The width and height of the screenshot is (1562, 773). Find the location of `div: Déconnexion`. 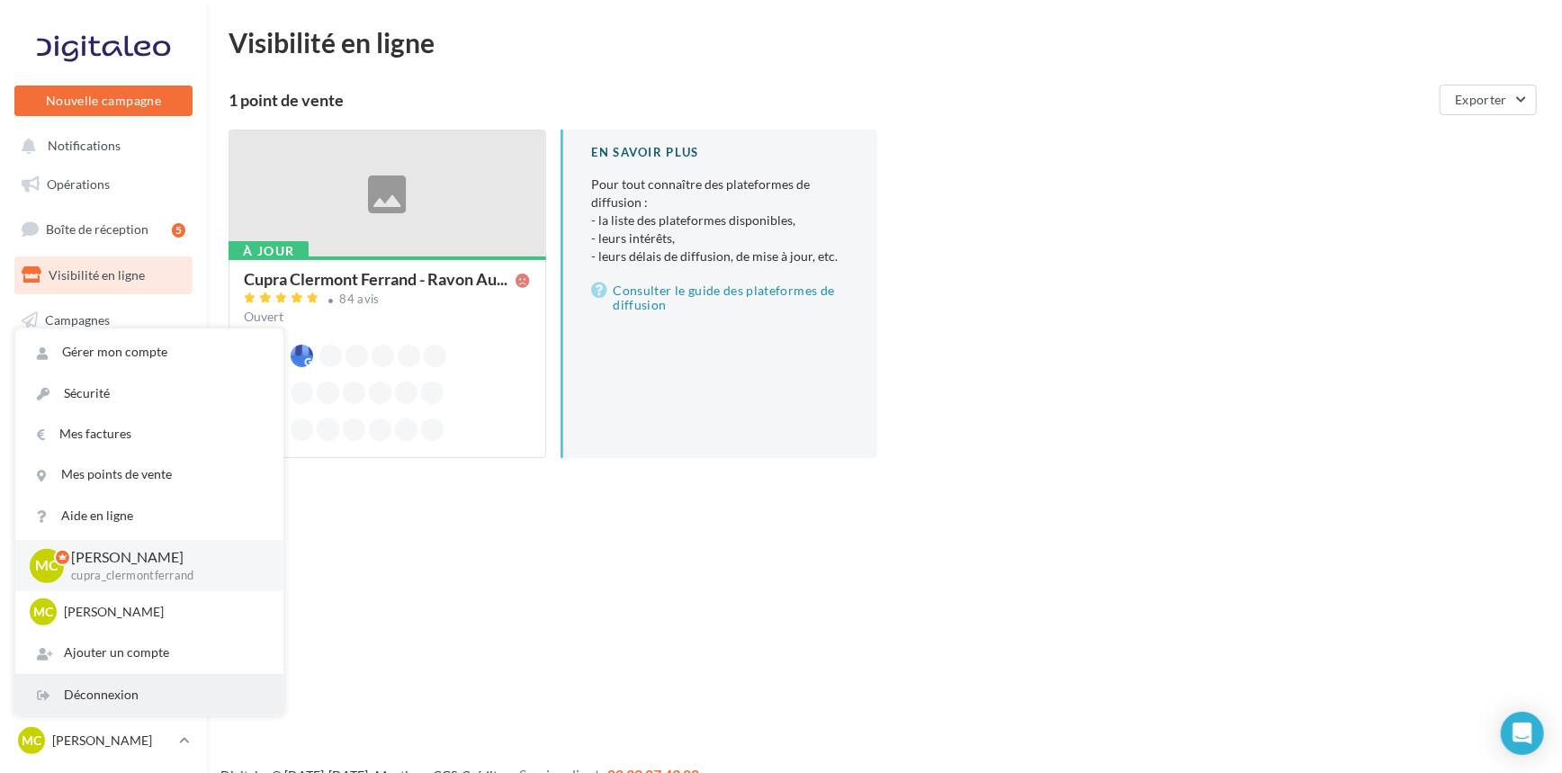

div: Déconnexion is located at coordinates (149, 694).